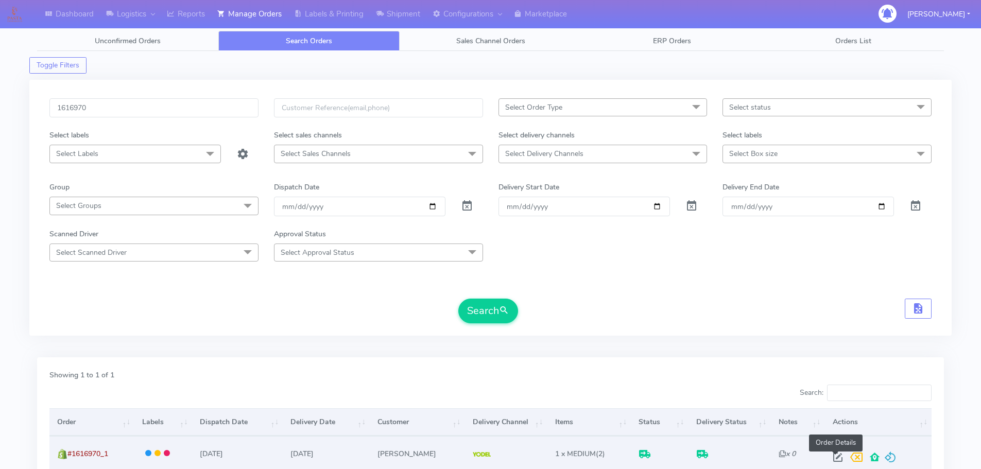 Image resolution: width=981 pixels, height=469 pixels. I want to click on label: Group, so click(59, 187).